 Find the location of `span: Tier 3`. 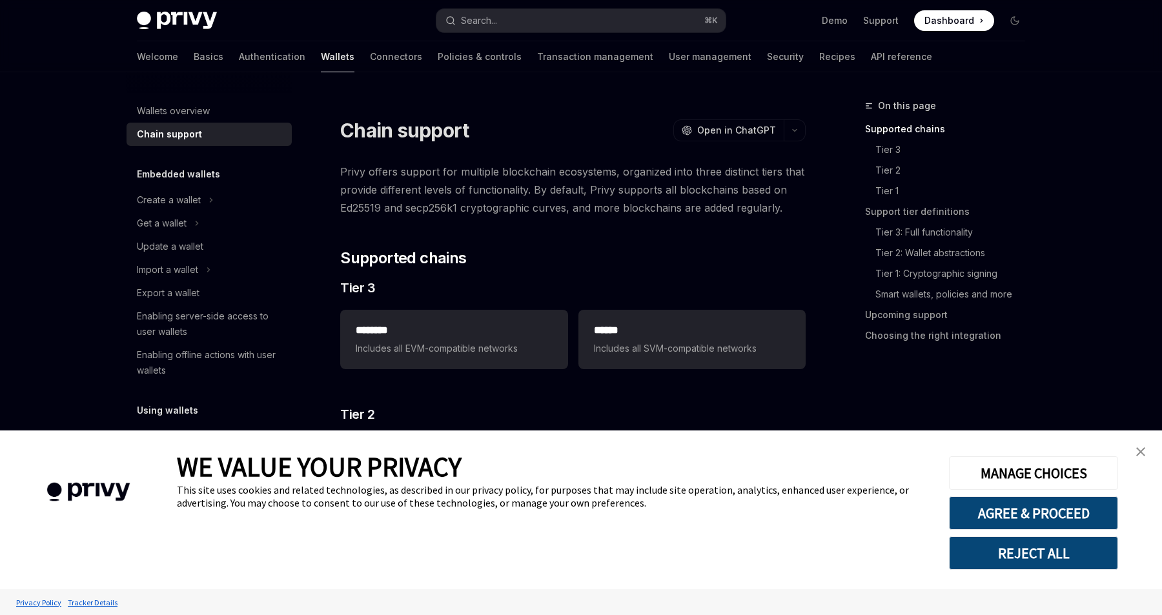

span: Tier 3 is located at coordinates (358, 288).